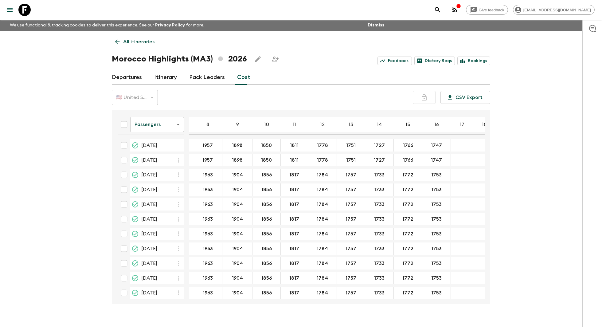  Describe the element at coordinates (351, 175) in the screenshot. I see `div: 29 Mar 2026; 13` at that location.